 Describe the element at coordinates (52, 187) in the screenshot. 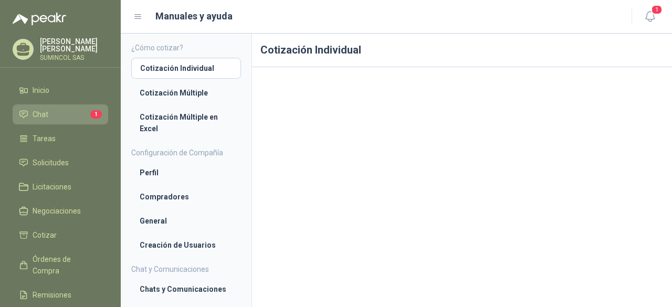

I see `span: Licitaciones` at that location.